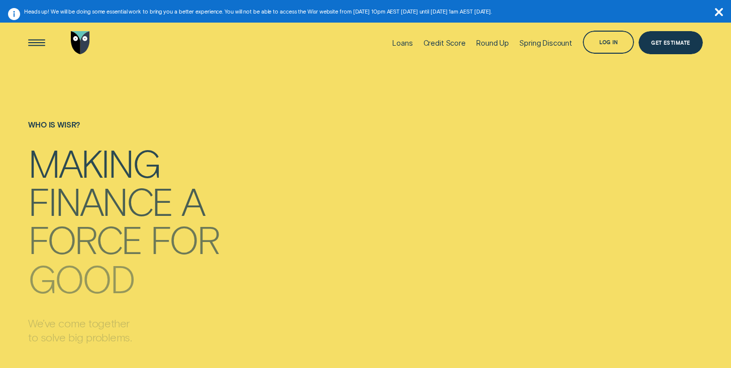  What do you see at coordinates (402, 43) in the screenshot?
I see `div: Loans` at bounding box center [402, 43].